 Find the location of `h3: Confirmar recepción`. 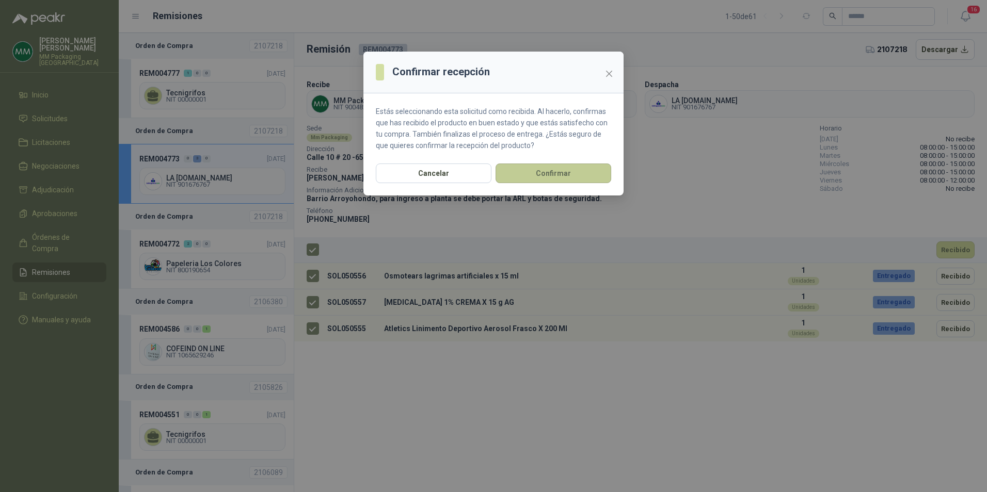

h3: Confirmar recepción is located at coordinates (441, 72).